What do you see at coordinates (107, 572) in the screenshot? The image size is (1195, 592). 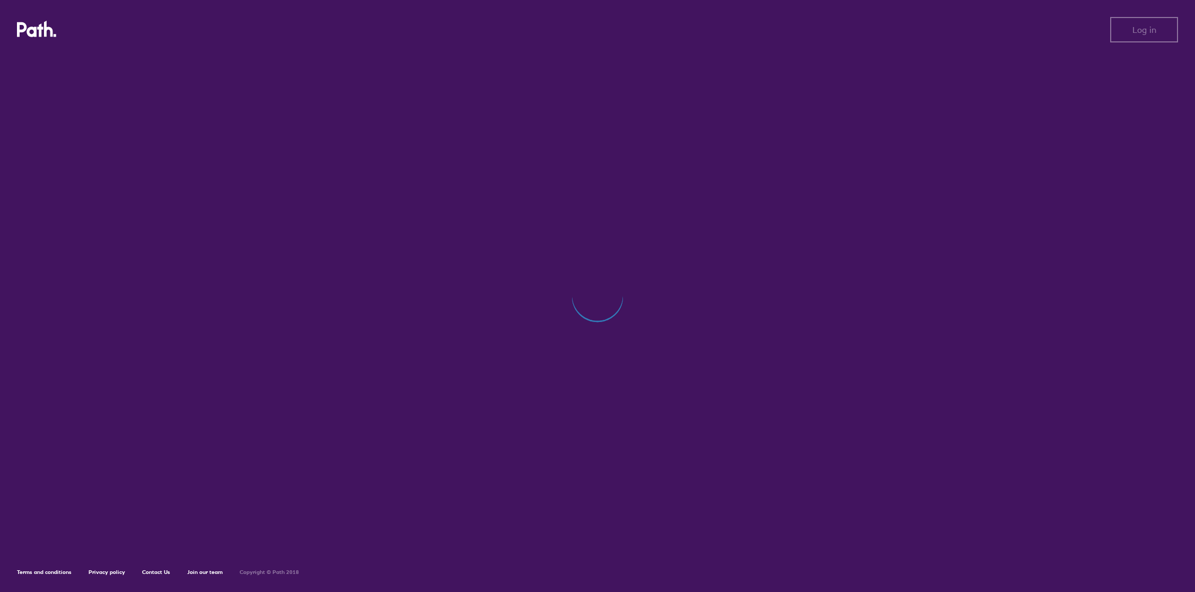 I see `a: Privacy policy` at bounding box center [107, 572].